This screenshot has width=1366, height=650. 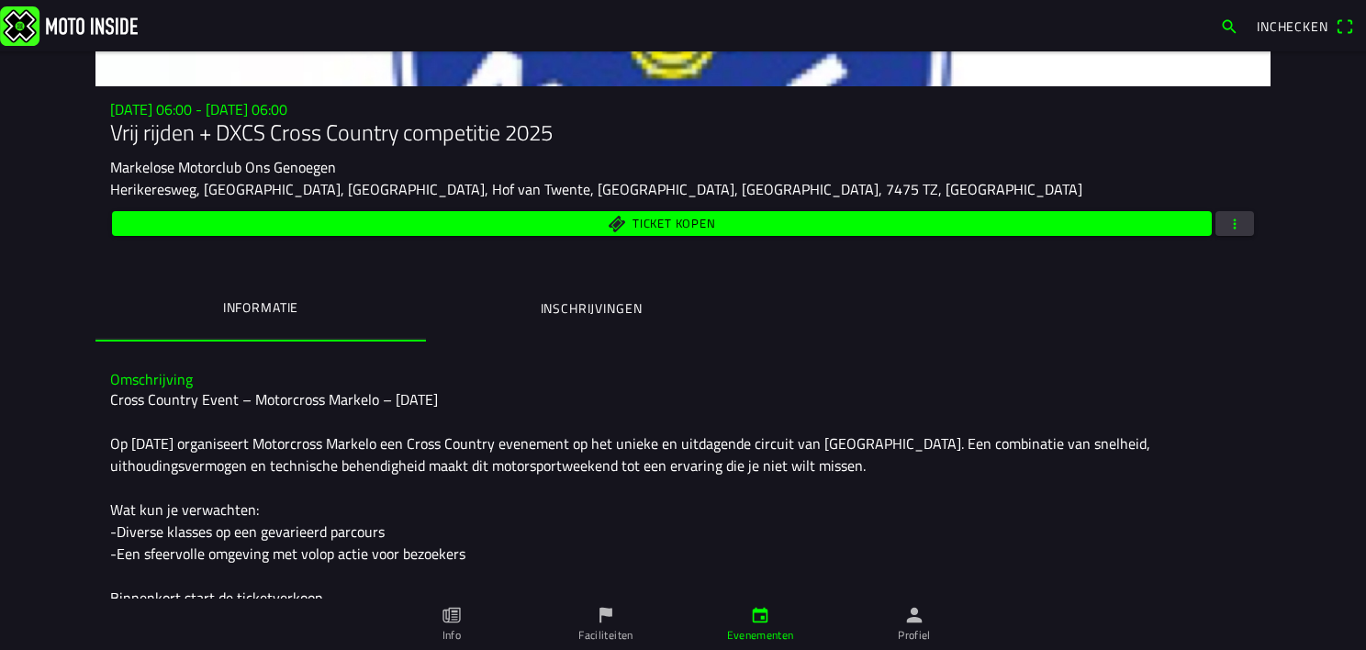 I want to click on ion-label: Informatie, so click(x=261, y=308).